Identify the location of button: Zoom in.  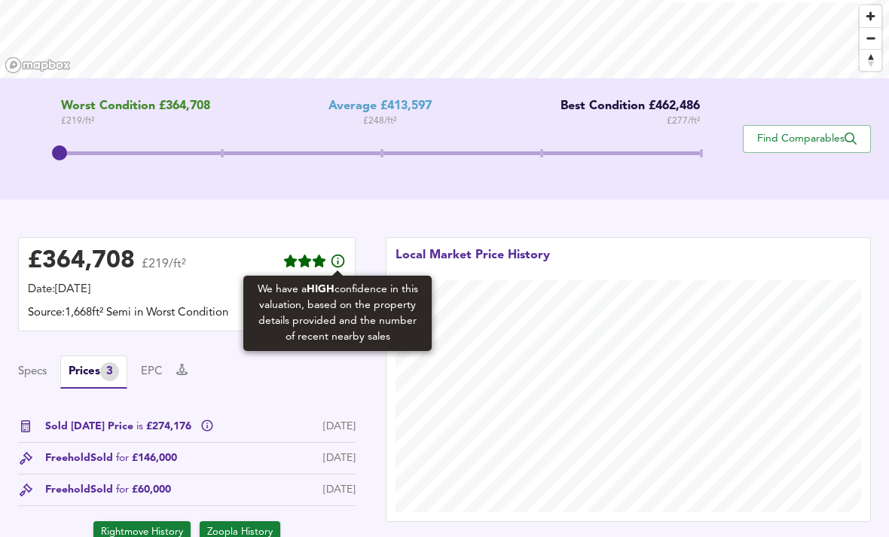
(870, 16).